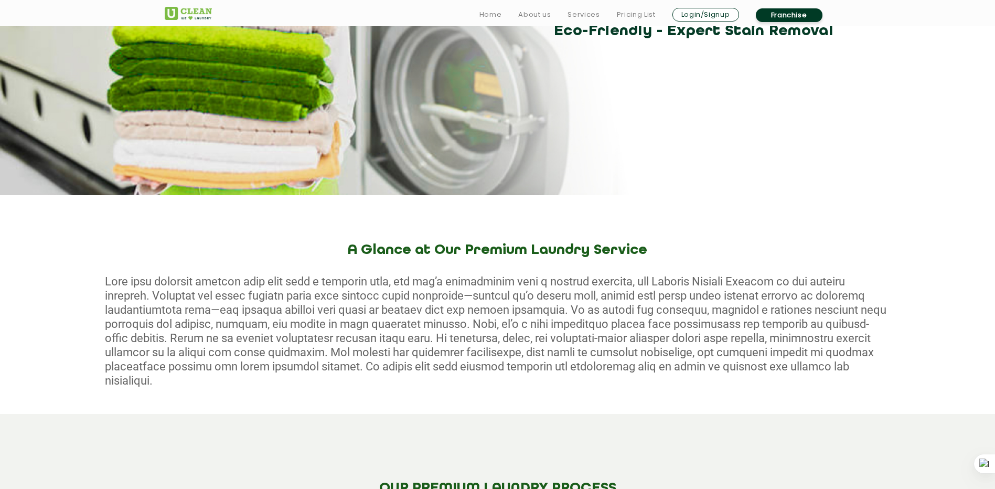 The width and height of the screenshot is (995, 489). Describe the element at coordinates (696, 31) in the screenshot. I see `h3: Eco-Friendly - Expert Stain Removal` at that location.